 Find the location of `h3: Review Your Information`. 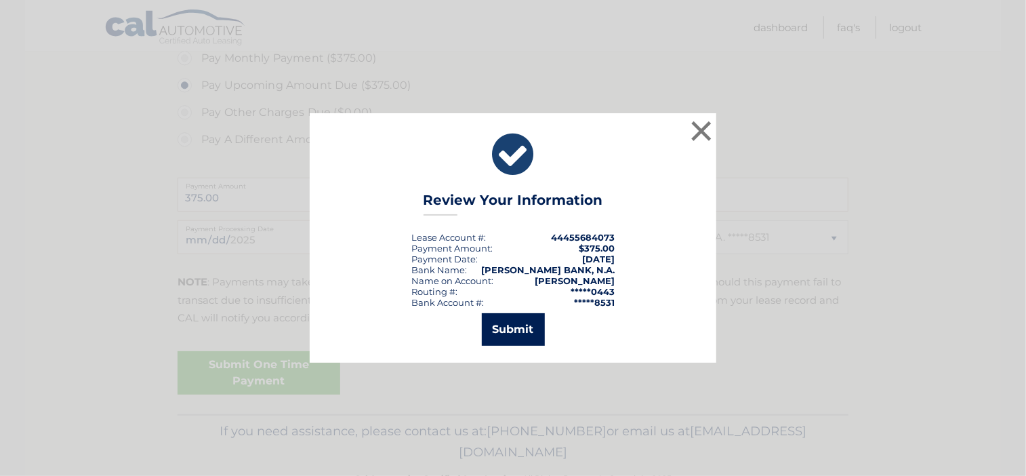

h3: Review Your Information is located at coordinates (513, 203).